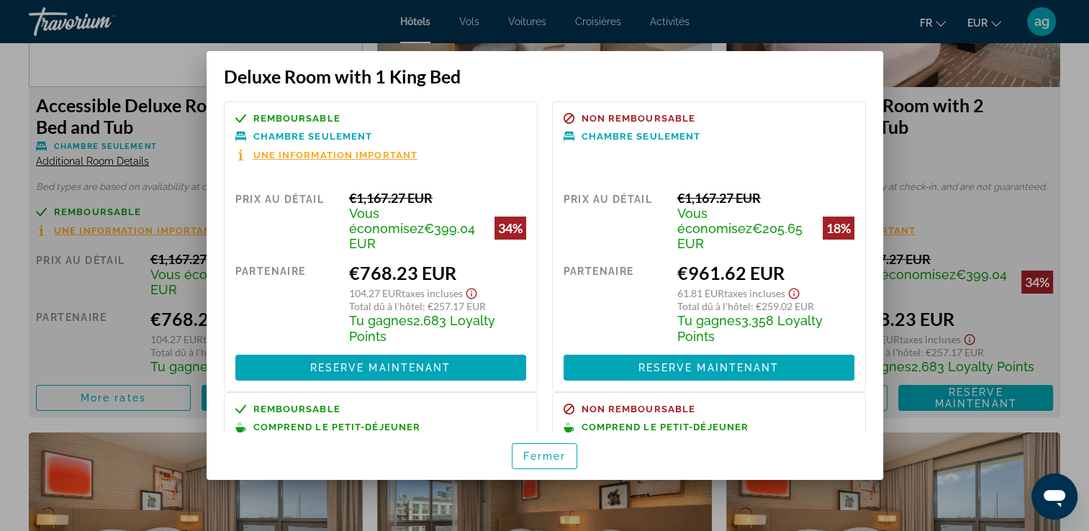 This screenshot has height=531, width=1089. Describe the element at coordinates (839, 228) in the screenshot. I see `div: 18%` at that location.